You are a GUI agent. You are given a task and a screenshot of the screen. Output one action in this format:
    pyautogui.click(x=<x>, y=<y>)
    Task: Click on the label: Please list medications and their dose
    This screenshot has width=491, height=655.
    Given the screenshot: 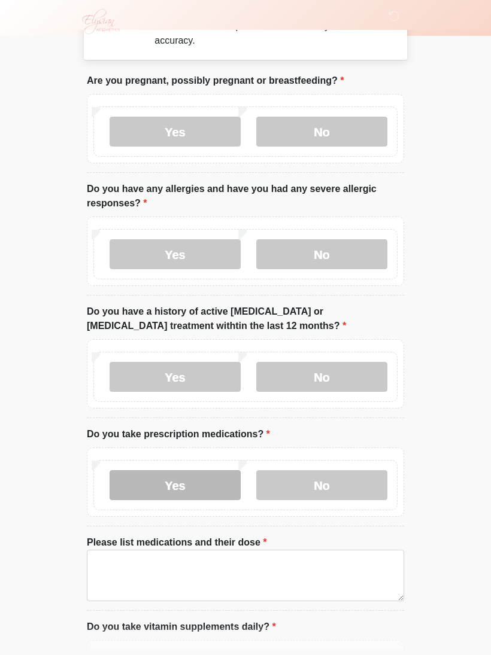 What is the action you would take?
    pyautogui.click(x=177, y=543)
    